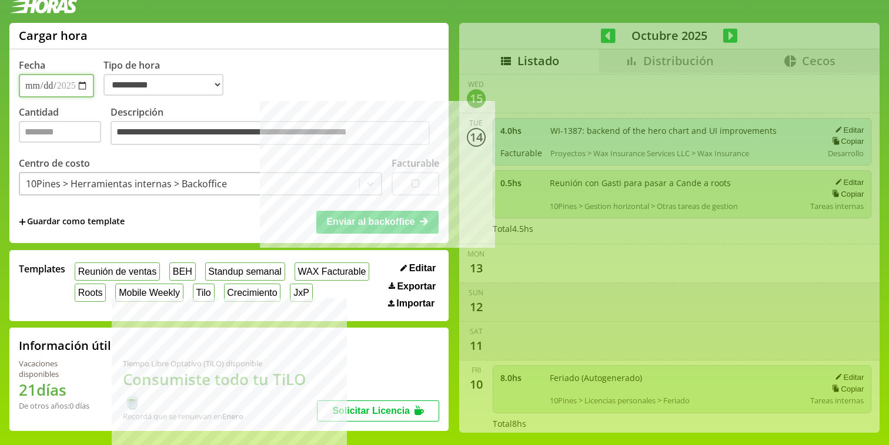 This screenshot has width=889, height=445. What do you see at coordinates (60, 132) in the screenshot?
I see `input: Cantidad` at bounding box center [60, 132].